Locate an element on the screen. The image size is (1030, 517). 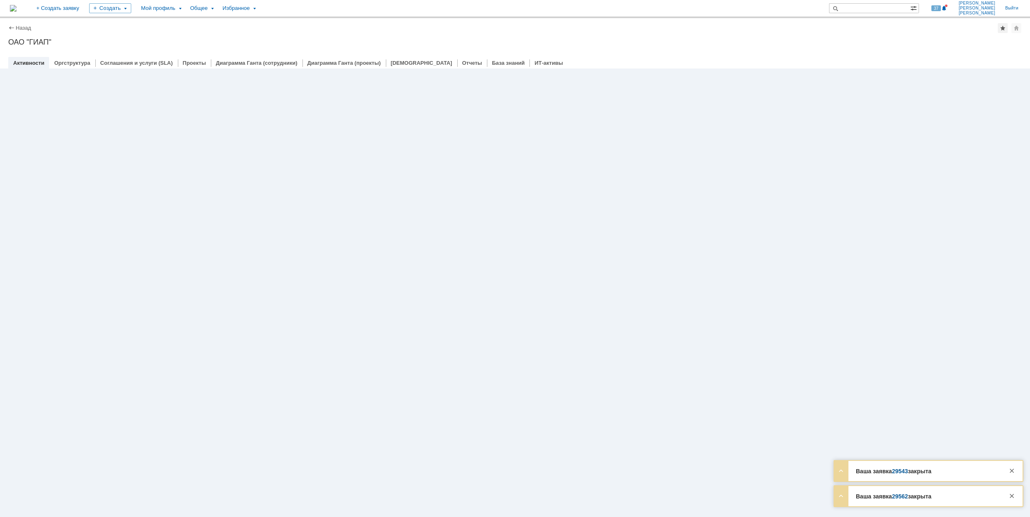
img: logo is located at coordinates (13, 8).